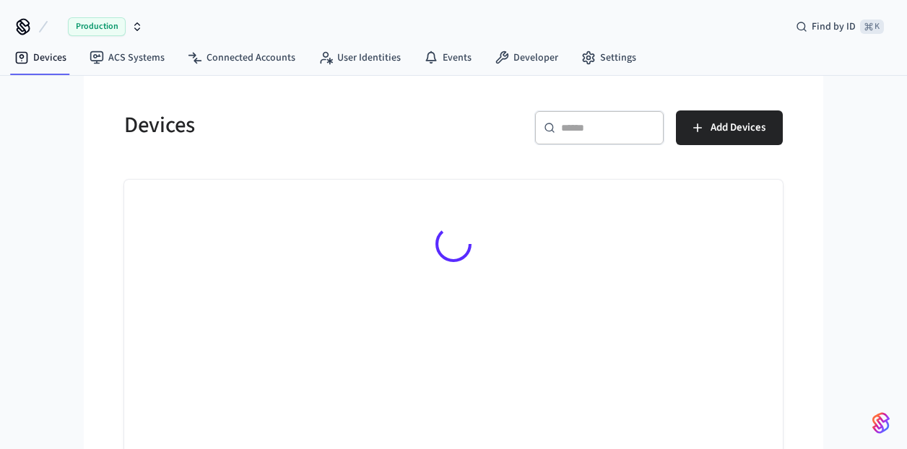  I want to click on a: Settings, so click(609, 58).